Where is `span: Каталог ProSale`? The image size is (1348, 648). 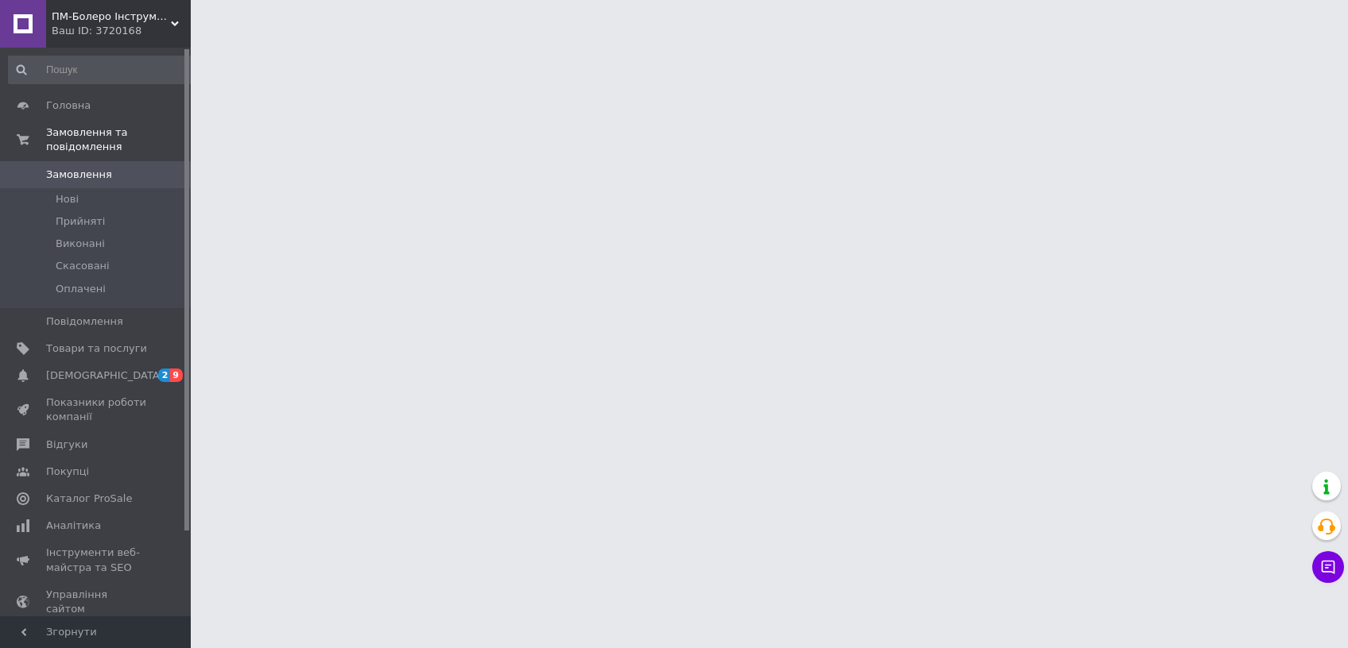
span: Каталог ProSale is located at coordinates (89, 499).